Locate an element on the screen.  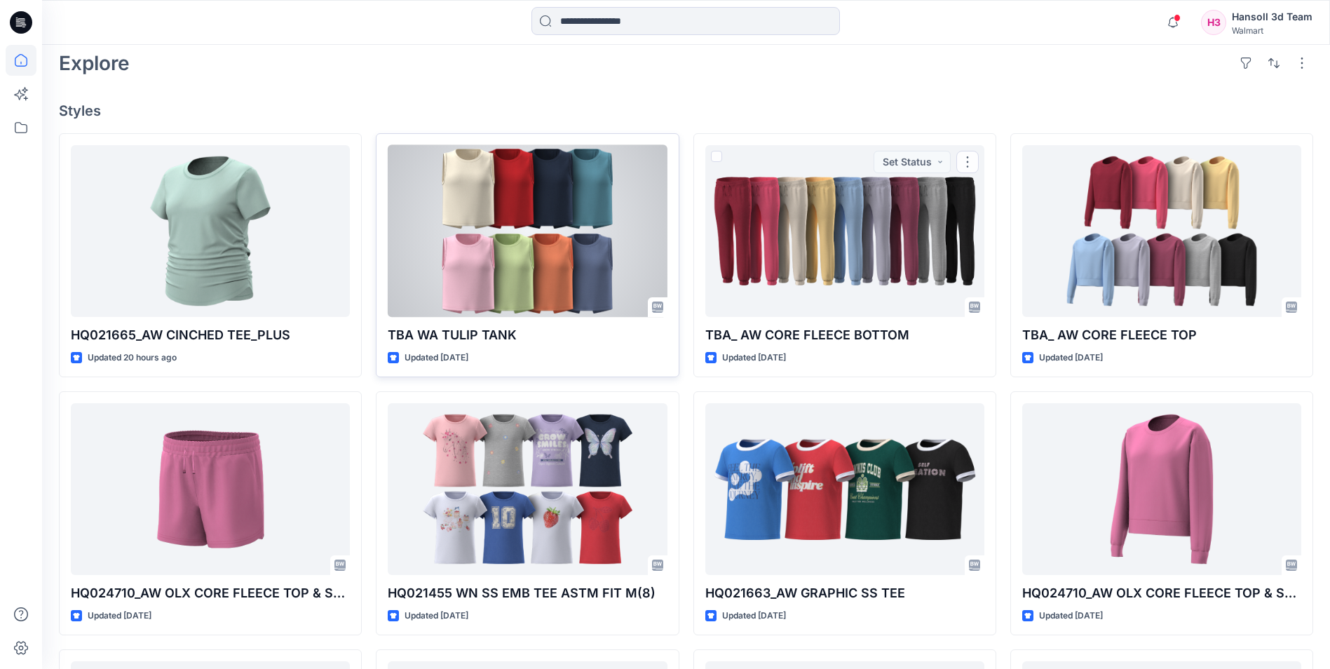
h4: Styles is located at coordinates (686, 111).